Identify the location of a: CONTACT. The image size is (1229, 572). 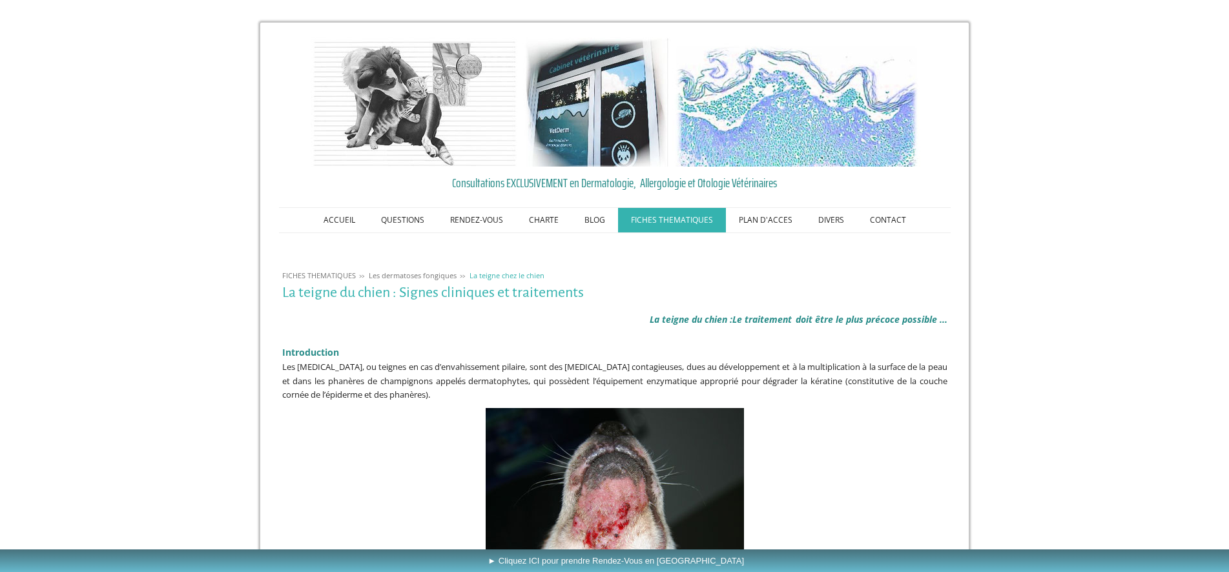
(888, 220).